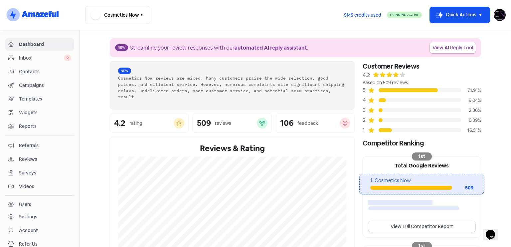 The height and width of the screenshot is (247, 511). What do you see at coordinates (404, 15) in the screenshot?
I see `a: Sending Active` at bounding box center [404, 15].